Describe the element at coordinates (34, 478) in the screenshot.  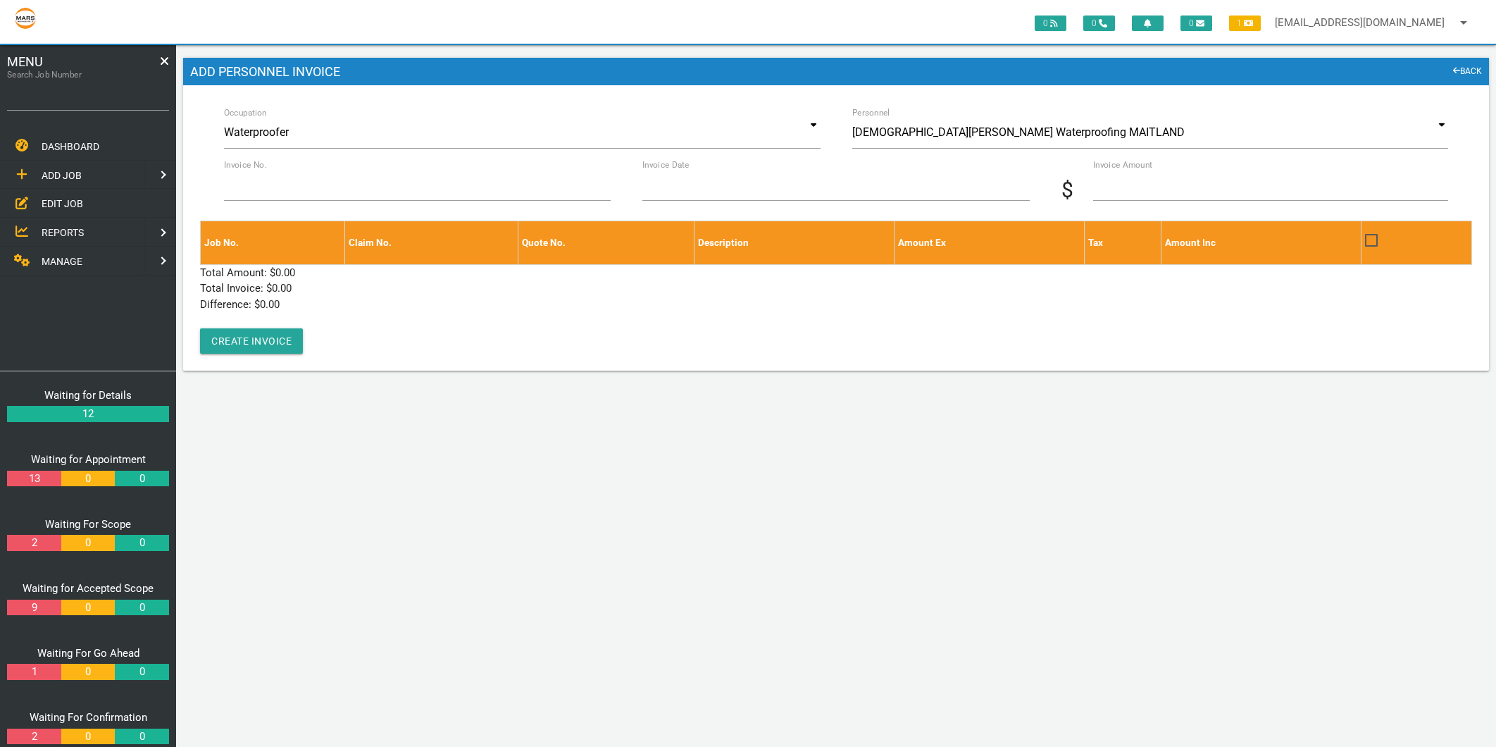
I see `a: 13` at that location.